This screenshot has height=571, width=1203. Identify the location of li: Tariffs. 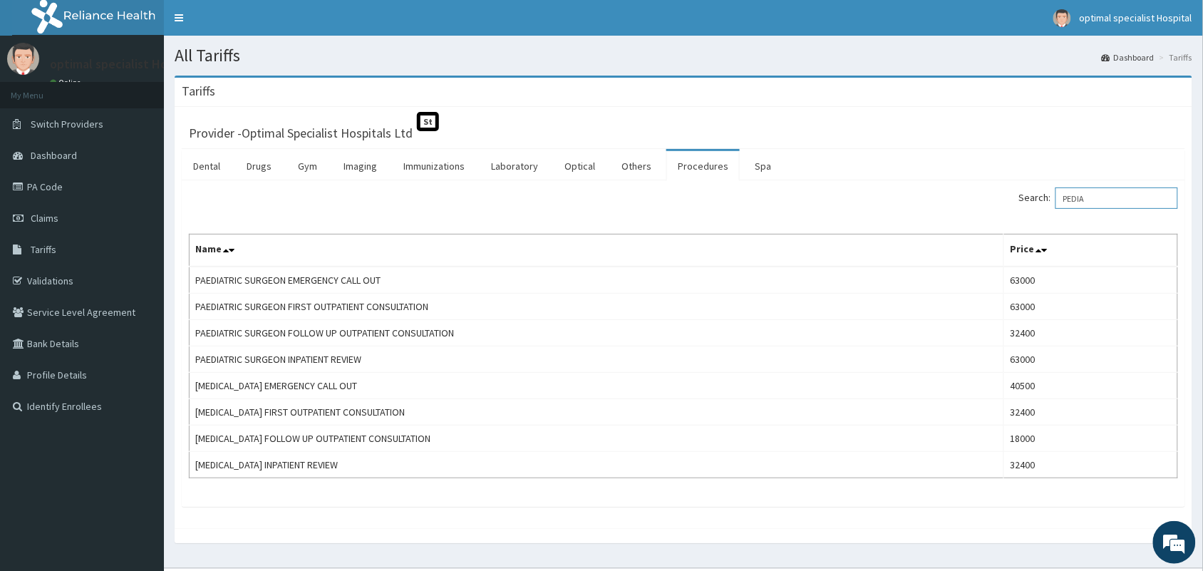
(1173, 57).